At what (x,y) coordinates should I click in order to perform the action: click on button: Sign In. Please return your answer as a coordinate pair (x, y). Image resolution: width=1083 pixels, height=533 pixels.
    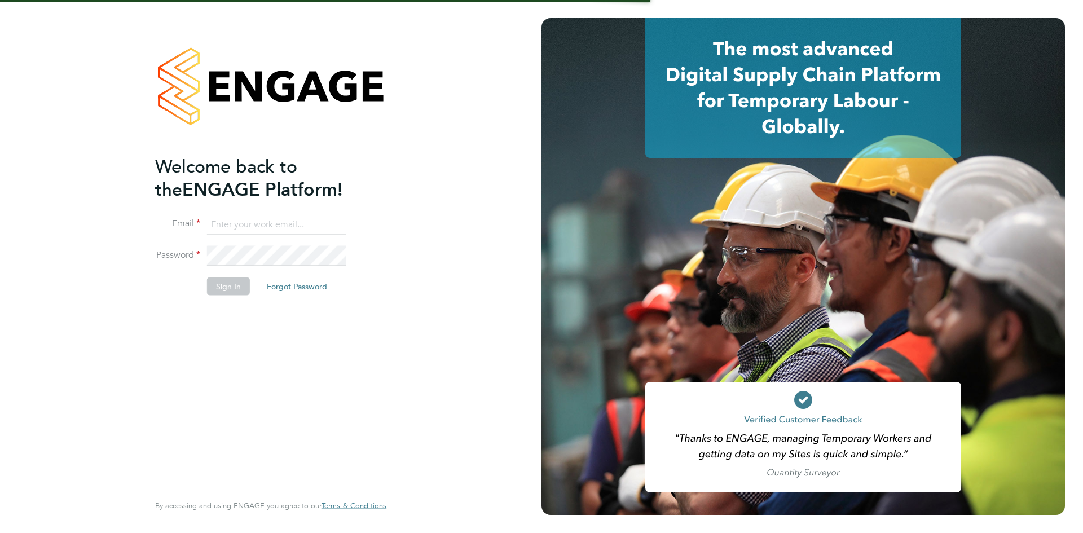
    Looking at the image, I should click on (228, 287).